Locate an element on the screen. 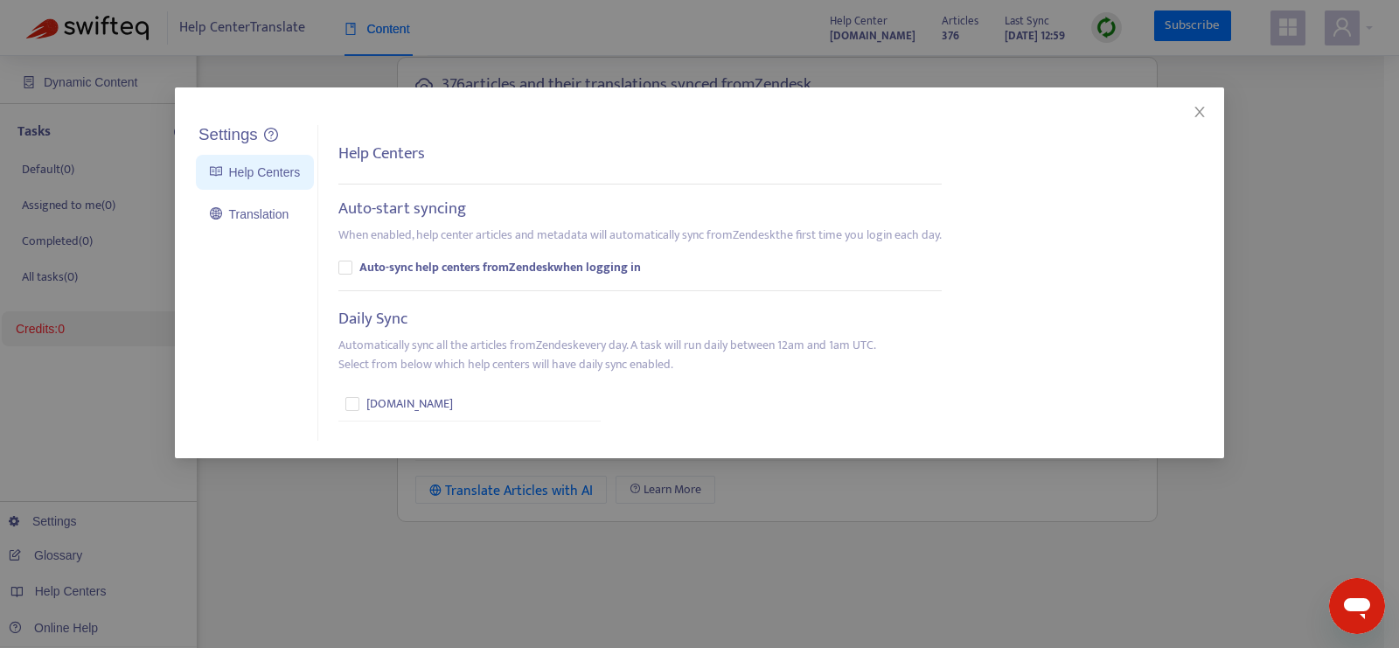 Image resolution: width=1399 pixels, height=648 pixels. a: question-circle is located at coordinates (271, 135).